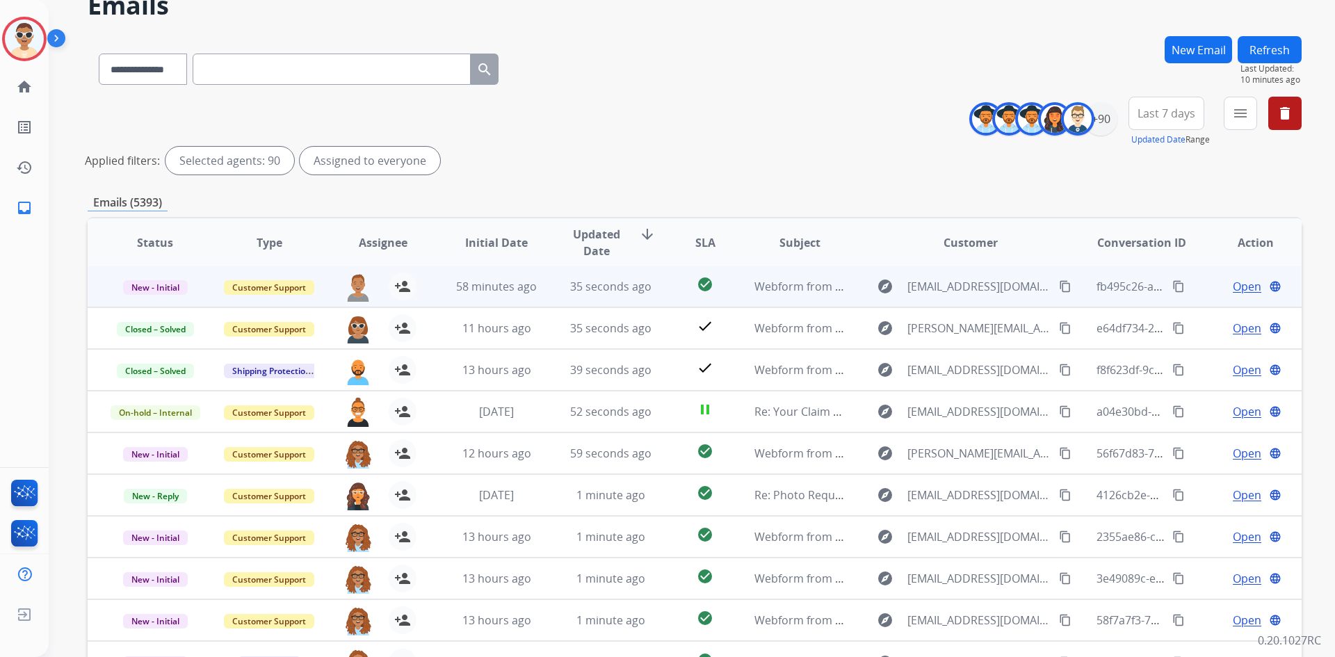 The image size is (1335, 657). I want to click on button: Last 7 days, so click(1166, 113).